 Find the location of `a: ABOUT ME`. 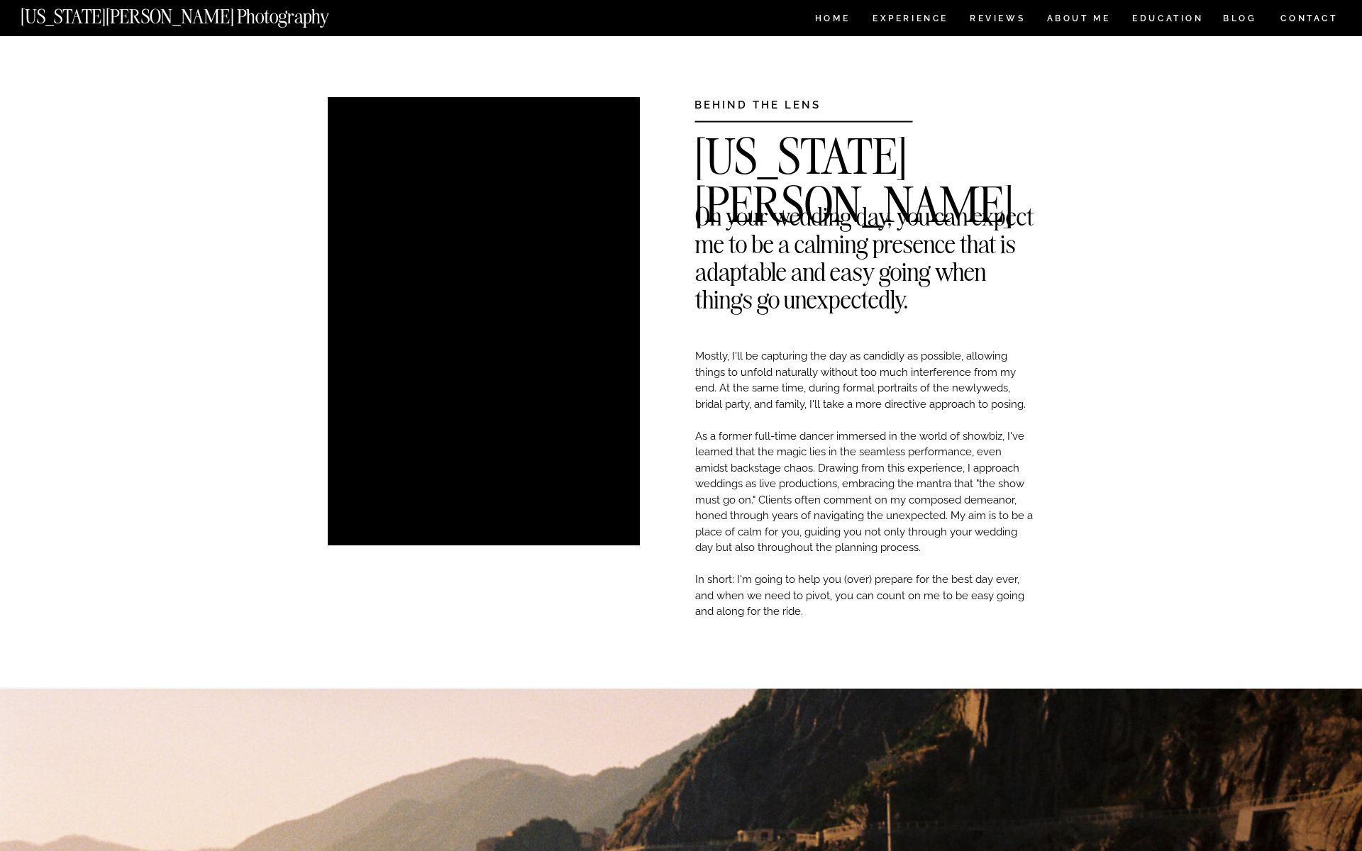

a: ABOUT ME is located at coordinates (1078, 20).